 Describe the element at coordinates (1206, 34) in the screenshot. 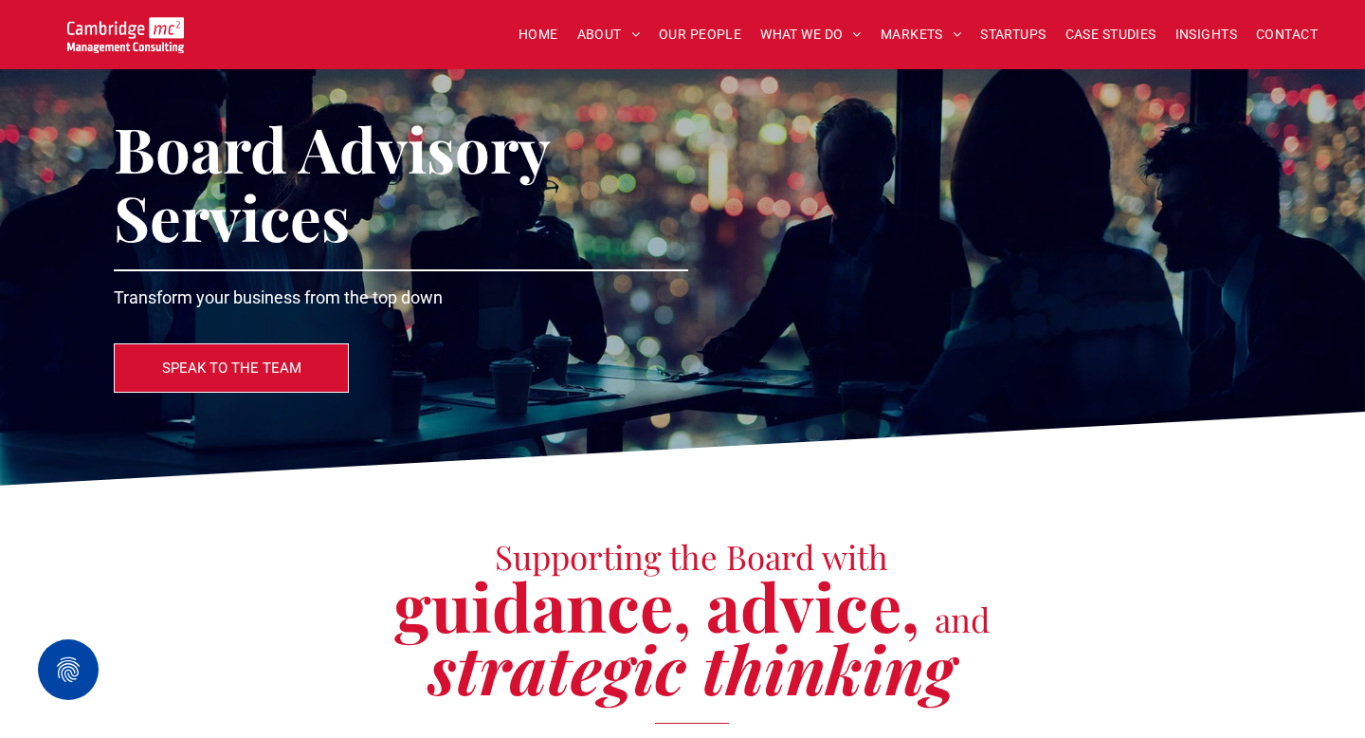

I see `a: INSIGHTS` at that location.